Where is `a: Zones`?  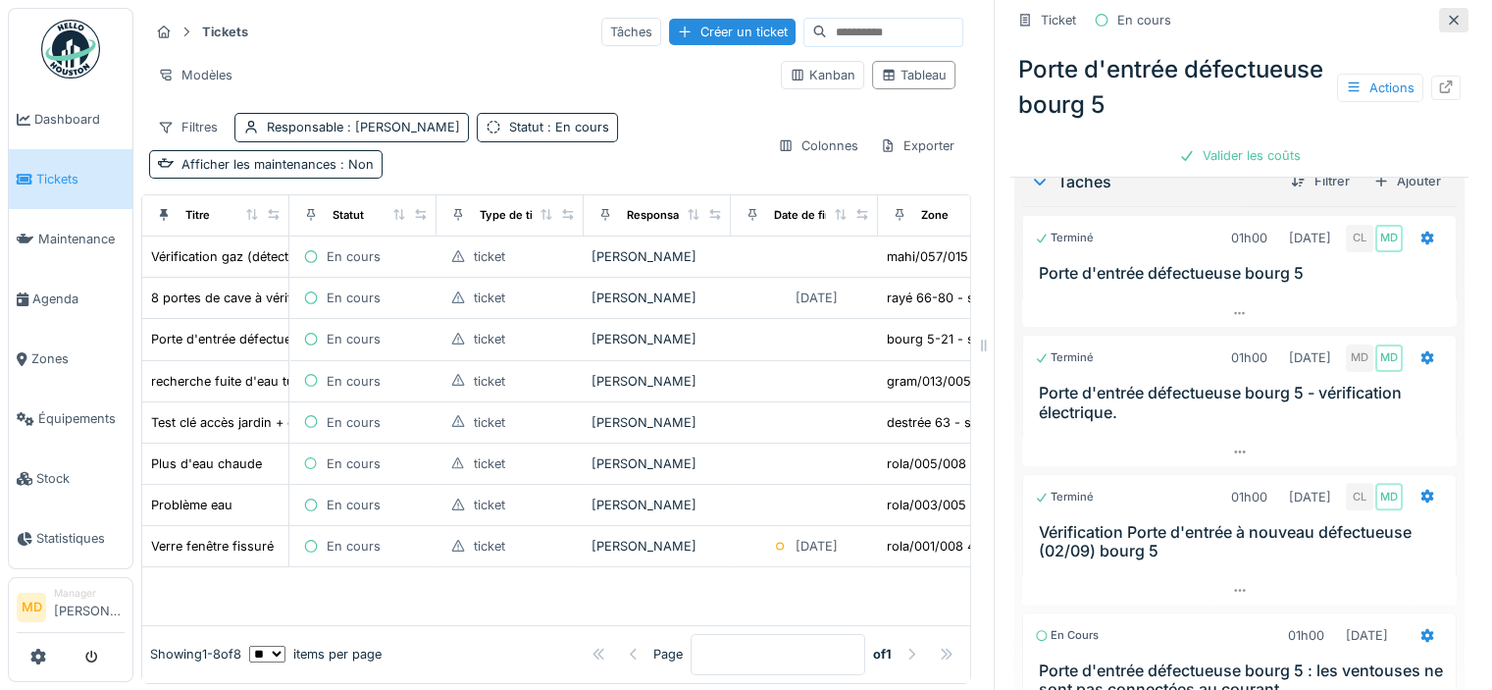 a: Zones is located at coordinates (71, 358).